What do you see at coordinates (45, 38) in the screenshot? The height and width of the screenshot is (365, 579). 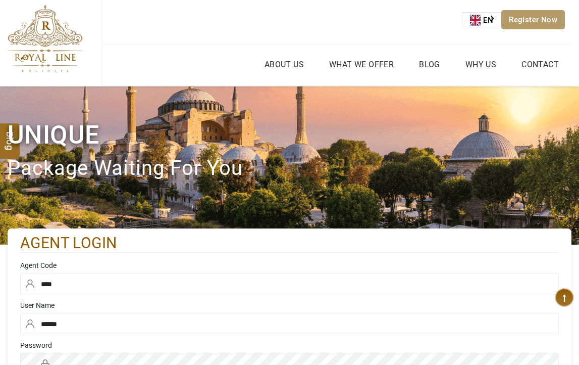 I see `img: The Royal Line Holidays` at bounding box center [45, 38].